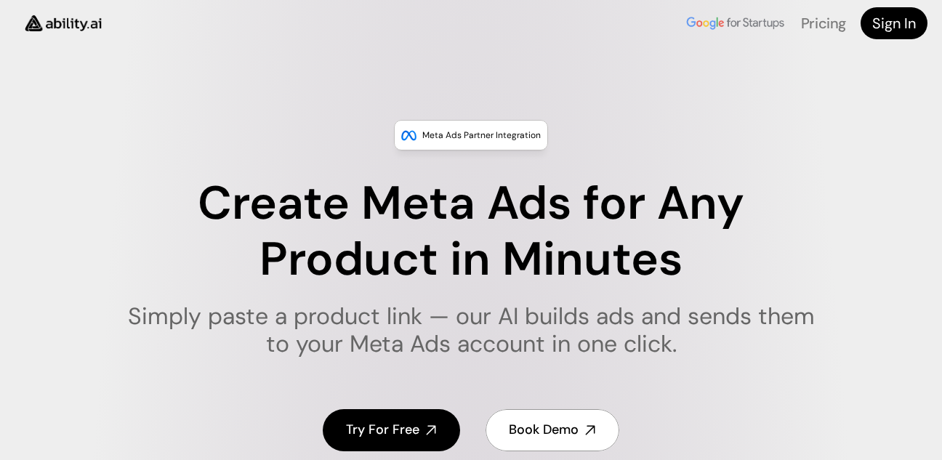 The width and height of the screenshot is (942, 460). Describe the element at coordinates (823, 23) in the screenshot. I see `a: Pricing` at that location.